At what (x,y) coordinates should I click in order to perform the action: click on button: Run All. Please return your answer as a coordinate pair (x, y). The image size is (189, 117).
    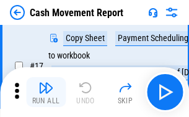
    Looking at the image, I should click on (46, 92).